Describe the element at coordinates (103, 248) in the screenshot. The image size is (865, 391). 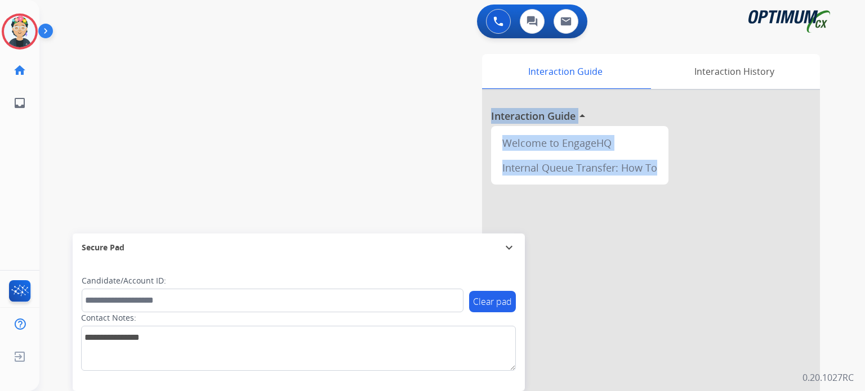
I see `span: Secure Pad` at that location.